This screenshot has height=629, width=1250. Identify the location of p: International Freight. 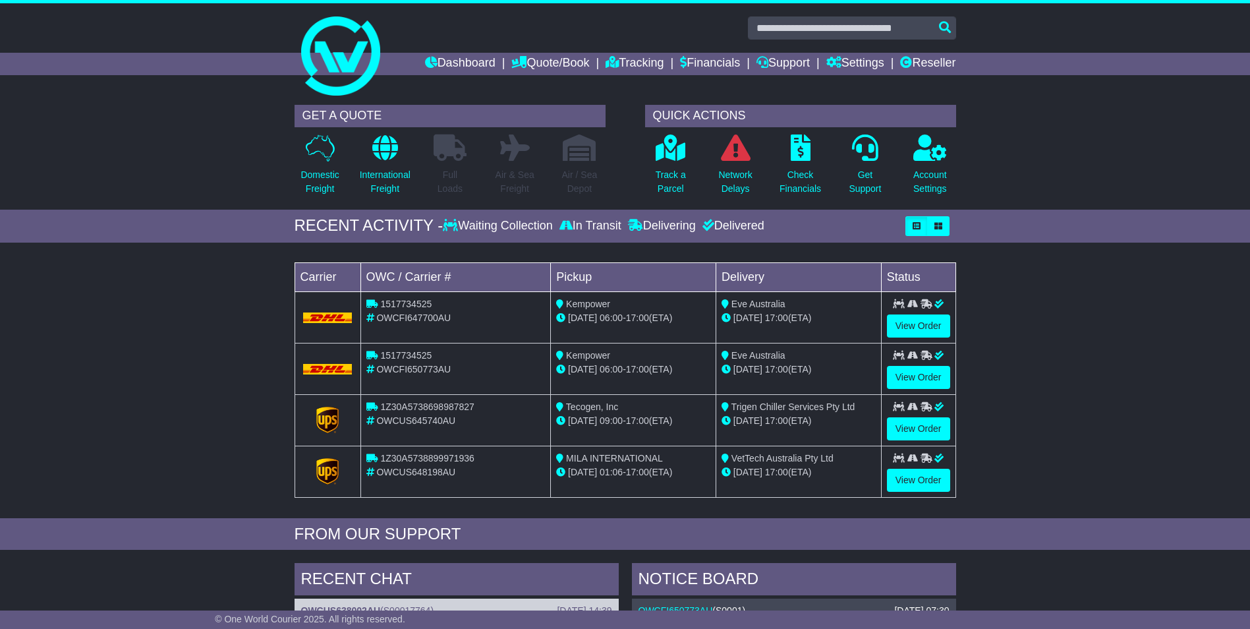
(385, 182).